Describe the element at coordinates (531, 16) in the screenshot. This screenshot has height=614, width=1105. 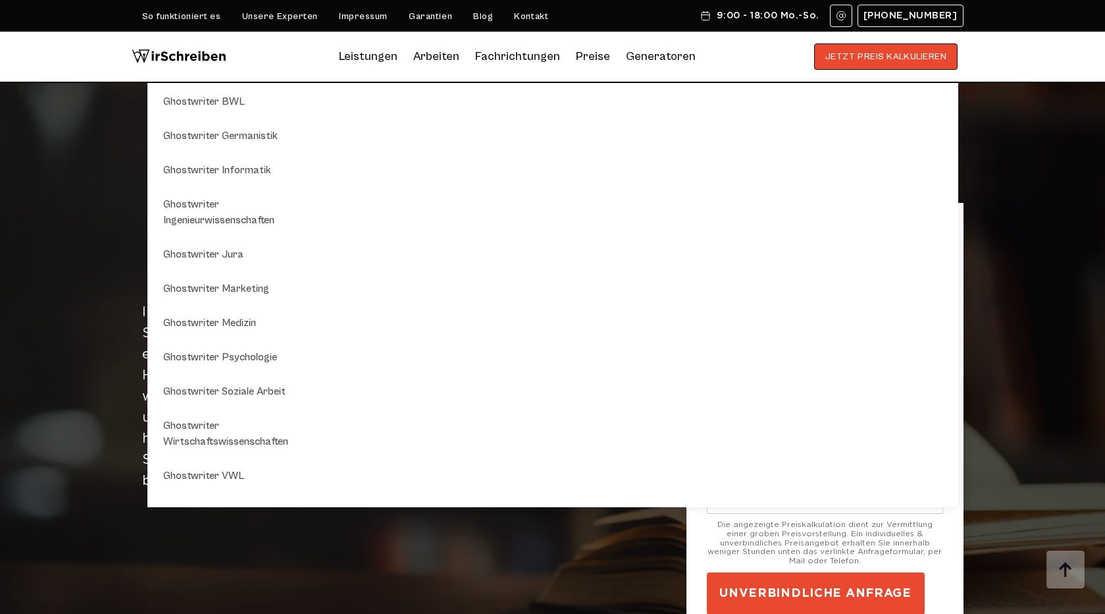
I see `a: Kontakt` at that location.